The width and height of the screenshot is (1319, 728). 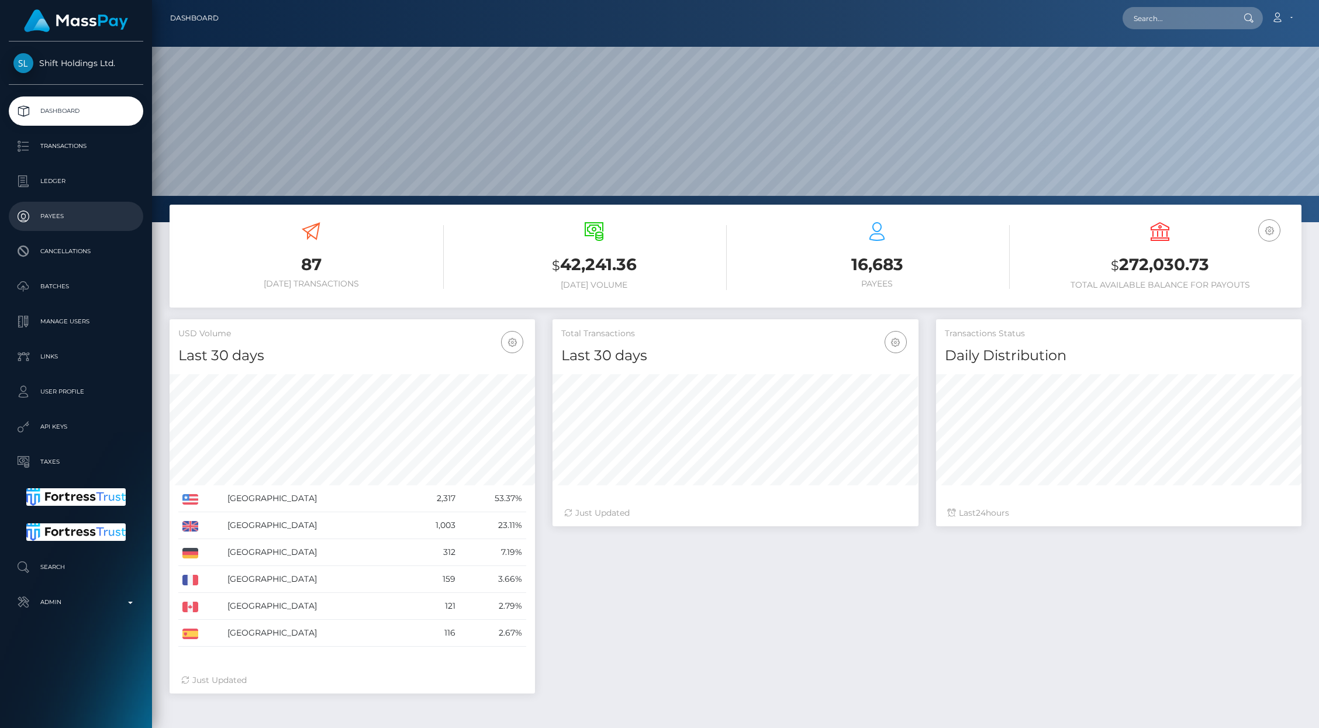 I want to click on img: ES.png, so click(x=190, y=634).